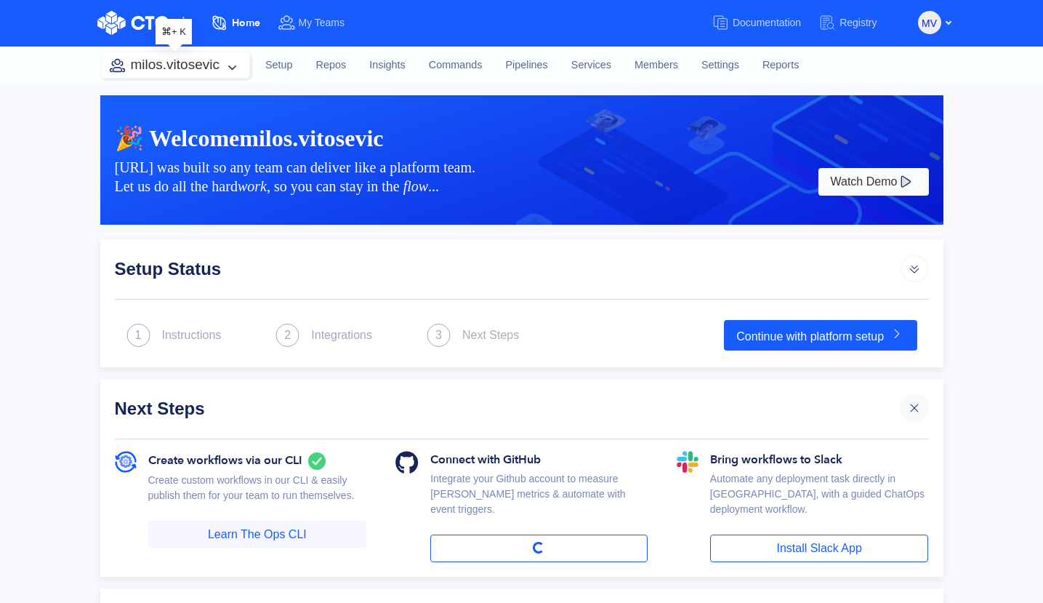 This screenshot has height=603, width=1043. Describe the element at coordinates (765, 23) in the screenshot. I see `a: Documentation` at that location.